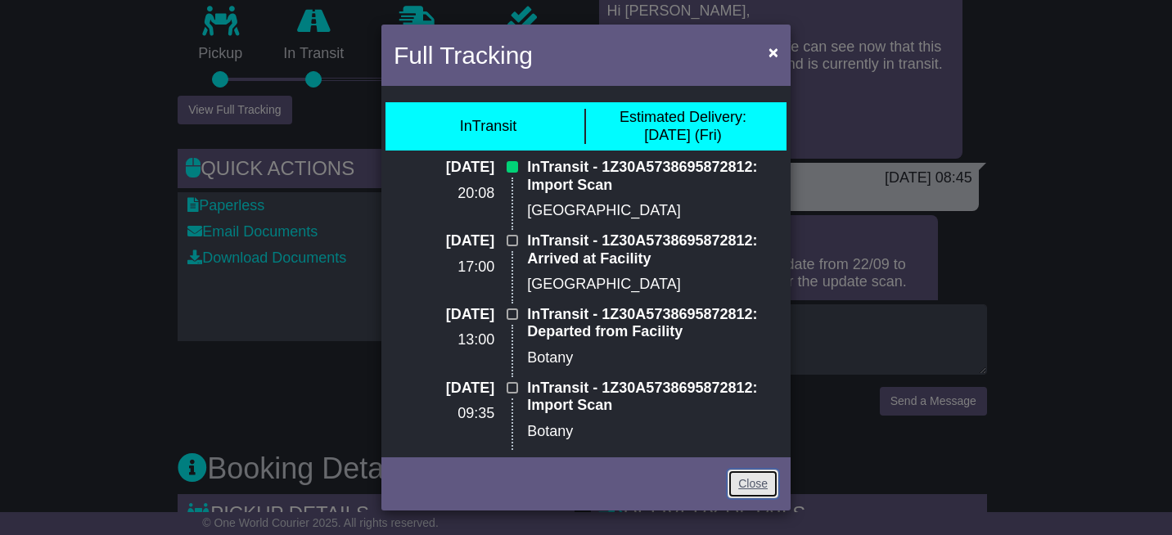 The image size is (1172, 535). What do you see at coordinates (652, 323) in the screenshot?
I see `p: InTransit - 1Z30A5738695872812: Departed from Facility` at bounding box center [652, 323].